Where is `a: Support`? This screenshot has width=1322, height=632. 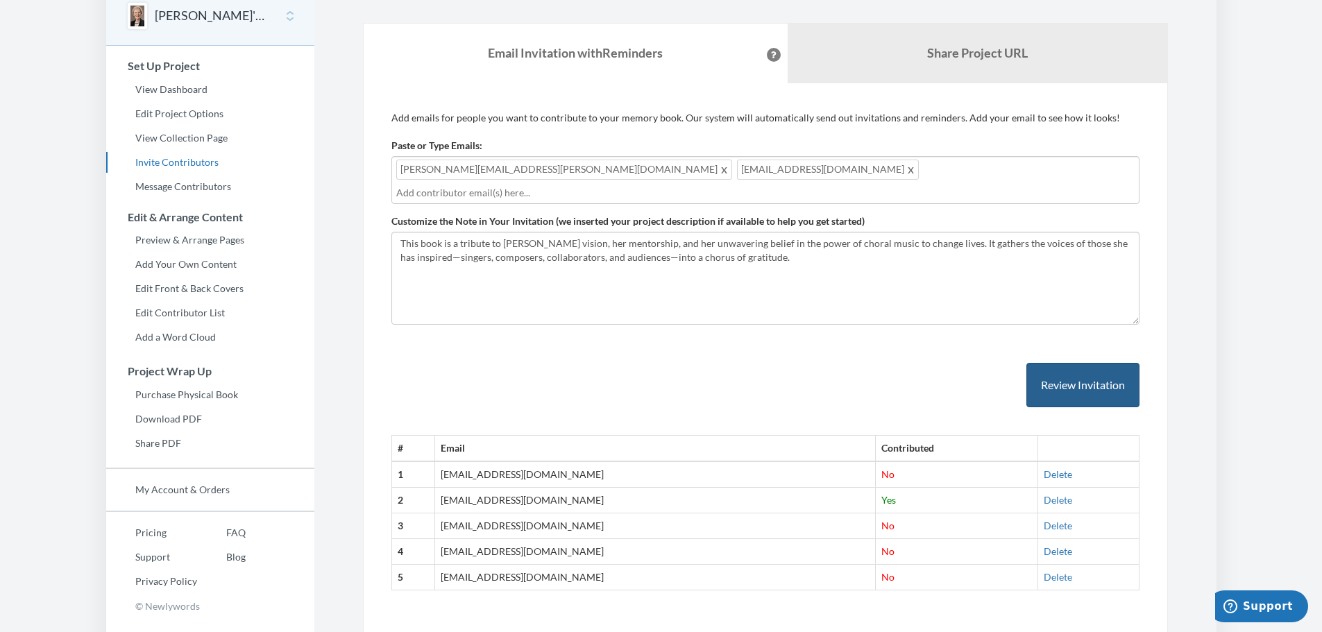 a: Support is located at coordinates (151, 557).